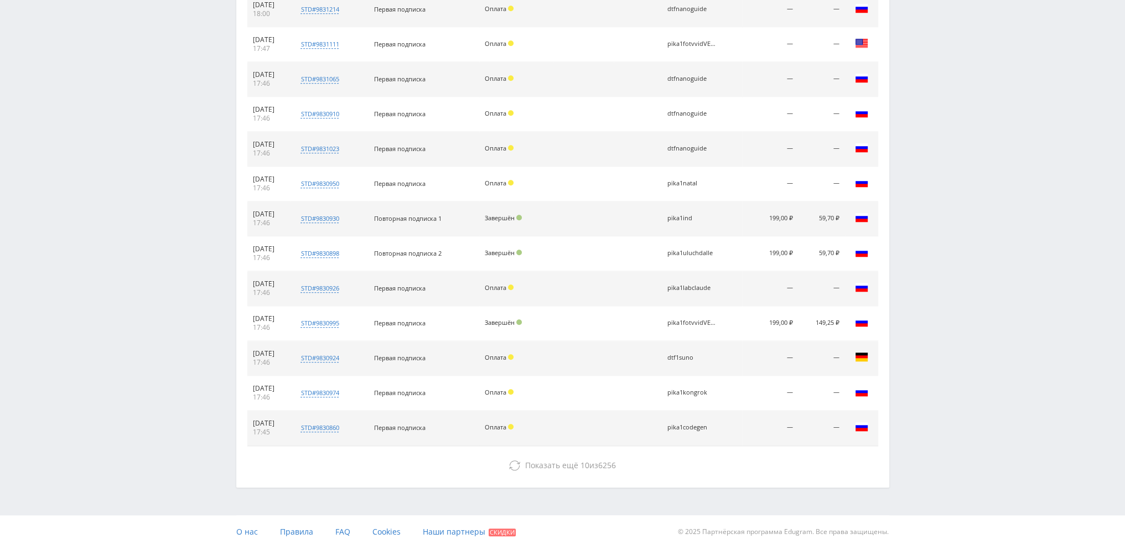  I want to click on div: pika1labclaude, so click(693, 288).